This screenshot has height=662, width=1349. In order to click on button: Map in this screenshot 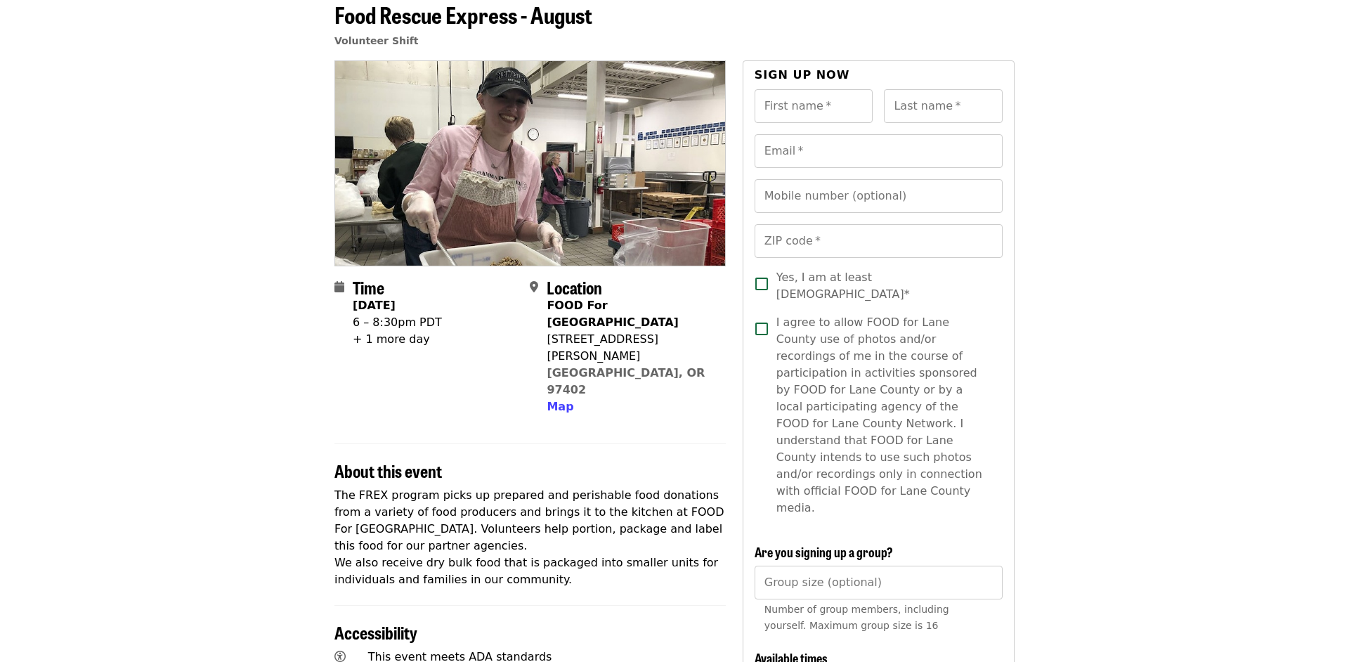, I will do `click(560, 407)`.